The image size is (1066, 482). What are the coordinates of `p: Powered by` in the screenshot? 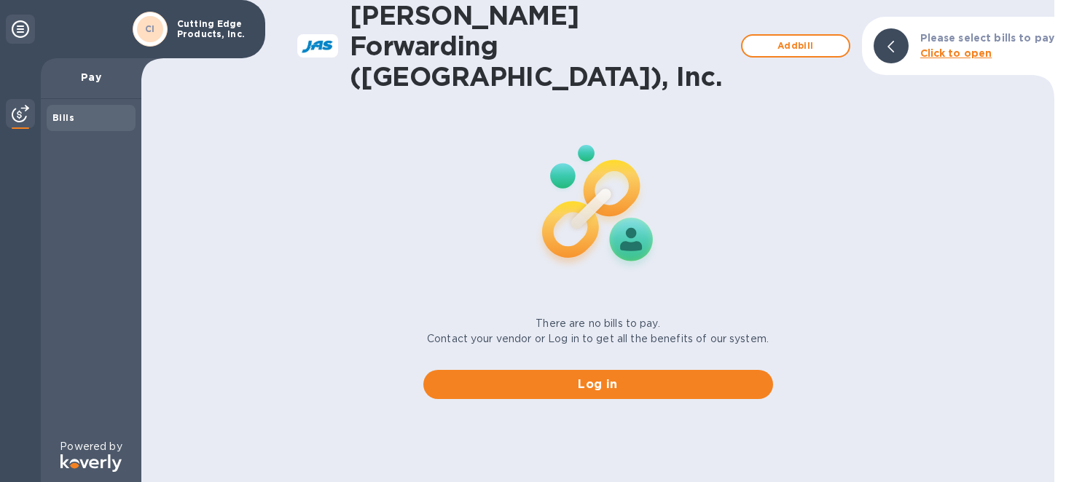 It's located at (90, 447).